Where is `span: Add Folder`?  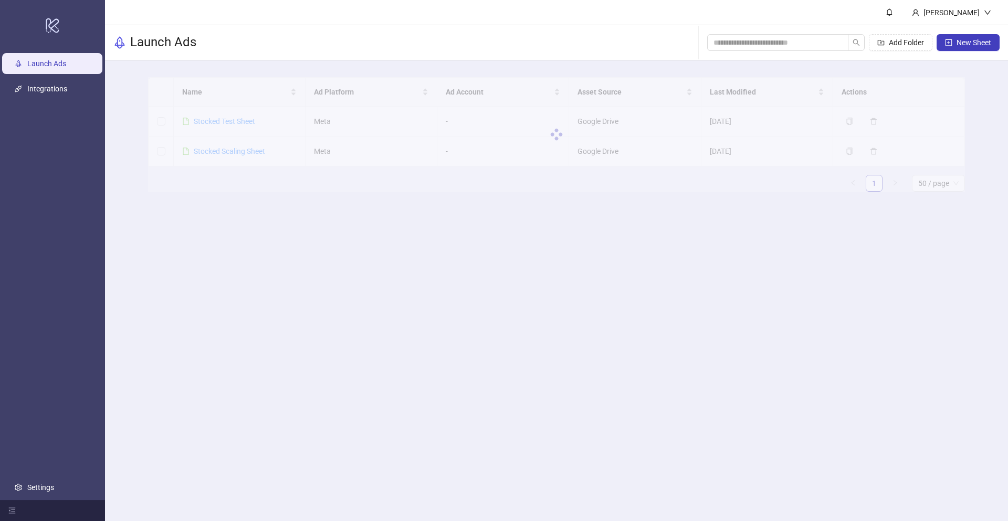
span: Add Folder is located at coordinates (906, 43).